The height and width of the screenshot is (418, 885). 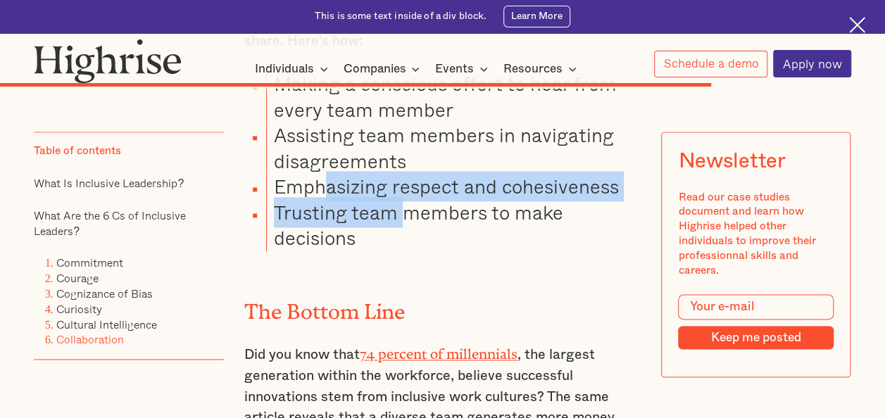 What do you see at coordinates (89, 263) in the screenshot?
I see `a: Commitment` at bounding box center [89, 263].